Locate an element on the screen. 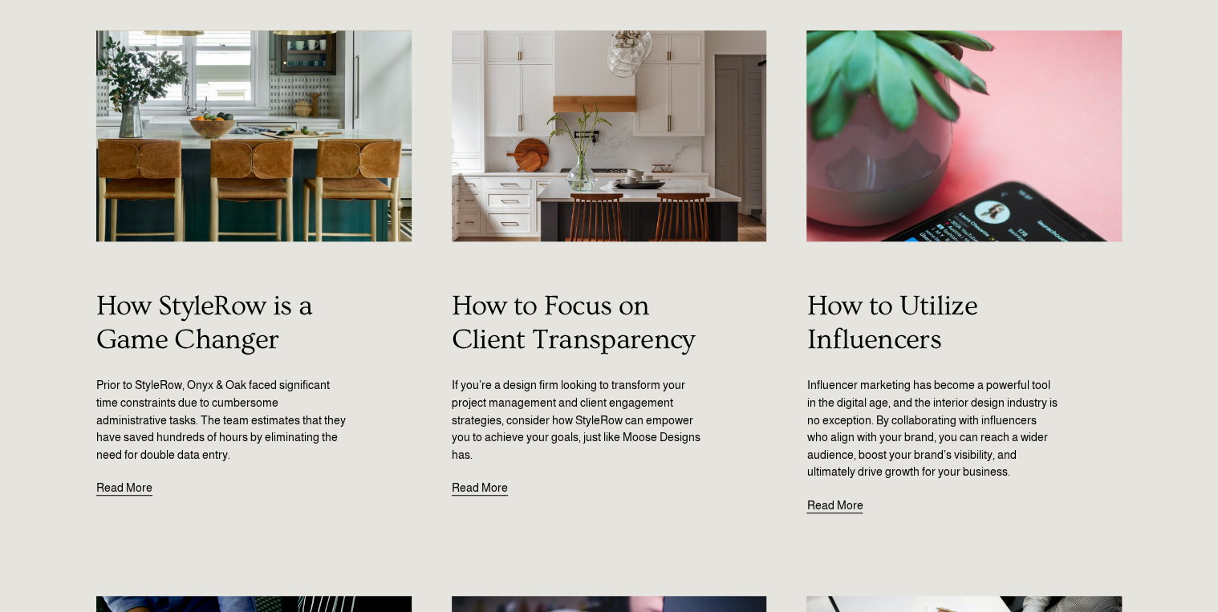 Image resolution: width=1218 pixels, height=612 pixels. img: How to Focus on Client Transparency is located at coordinates (609, 136).